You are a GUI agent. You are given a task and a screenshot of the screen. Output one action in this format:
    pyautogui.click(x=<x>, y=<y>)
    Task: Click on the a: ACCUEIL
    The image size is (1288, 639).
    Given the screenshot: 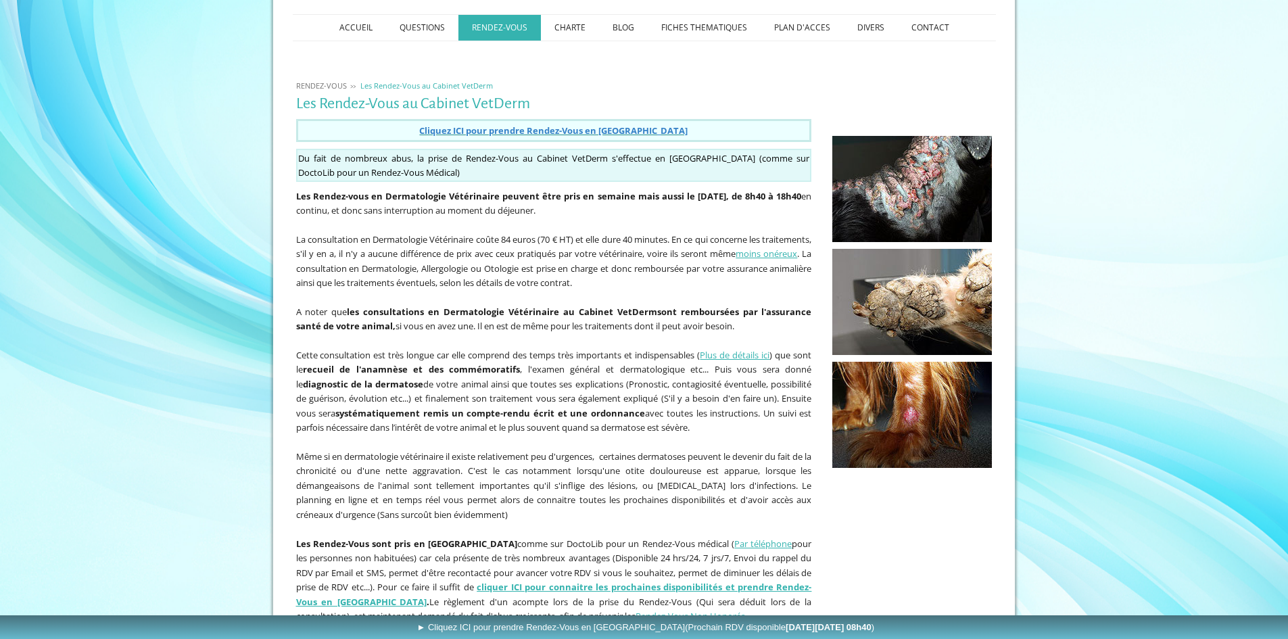 What is the action you would take?
    pyautogui.click(x=356, y=28)
    